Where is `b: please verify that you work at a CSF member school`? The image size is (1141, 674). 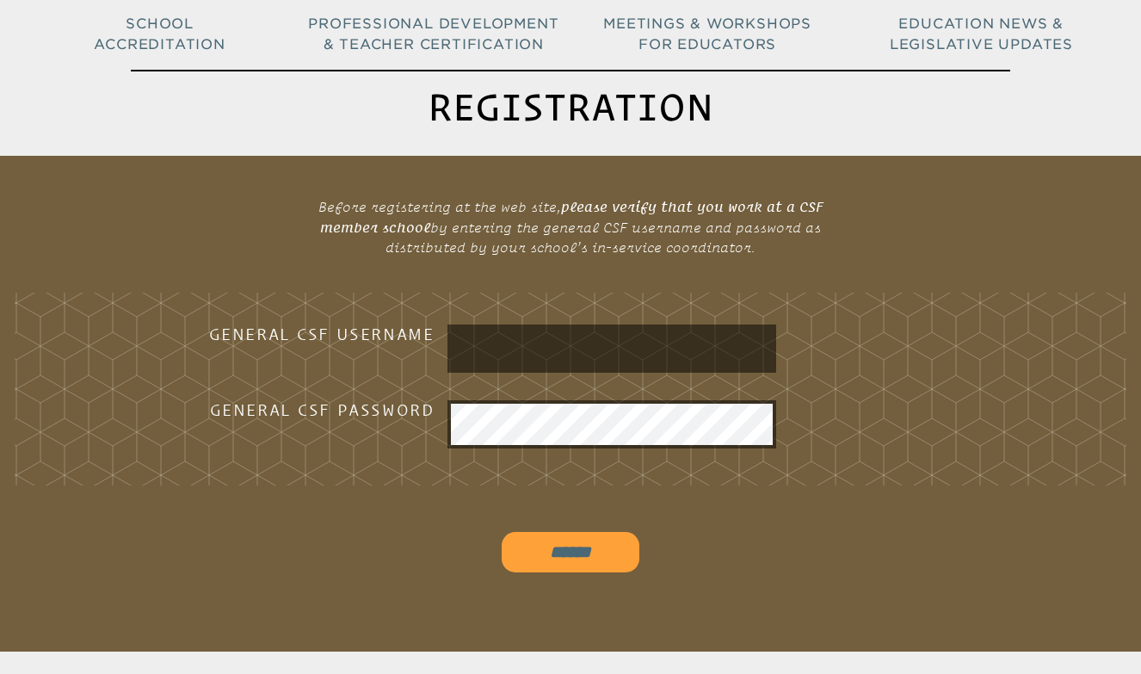 b: please verify that you work at a CSF member school is located at coordinates (571, 217).